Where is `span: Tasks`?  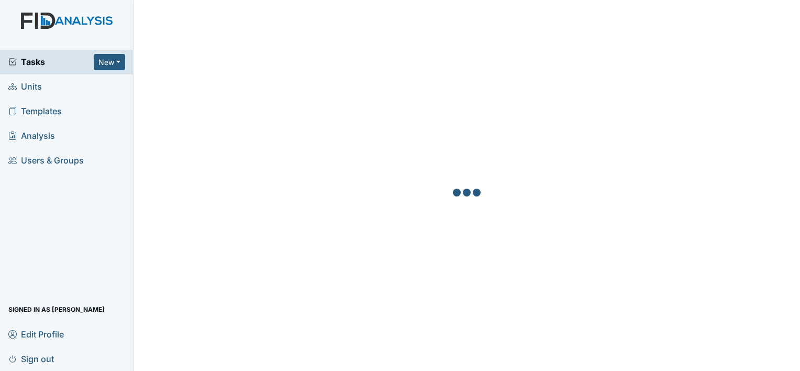
span: Tasks is located at coordinates (51, 62).